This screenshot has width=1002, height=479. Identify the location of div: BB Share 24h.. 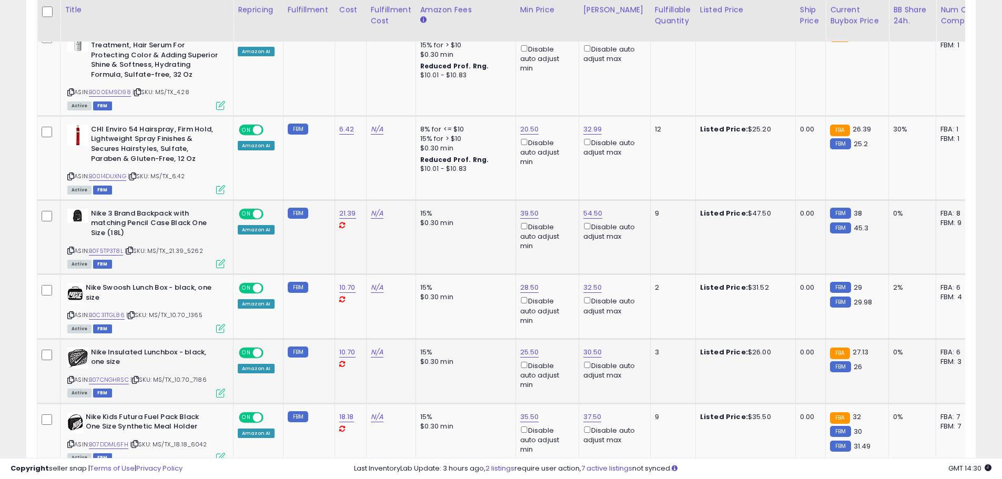
(912, 15).